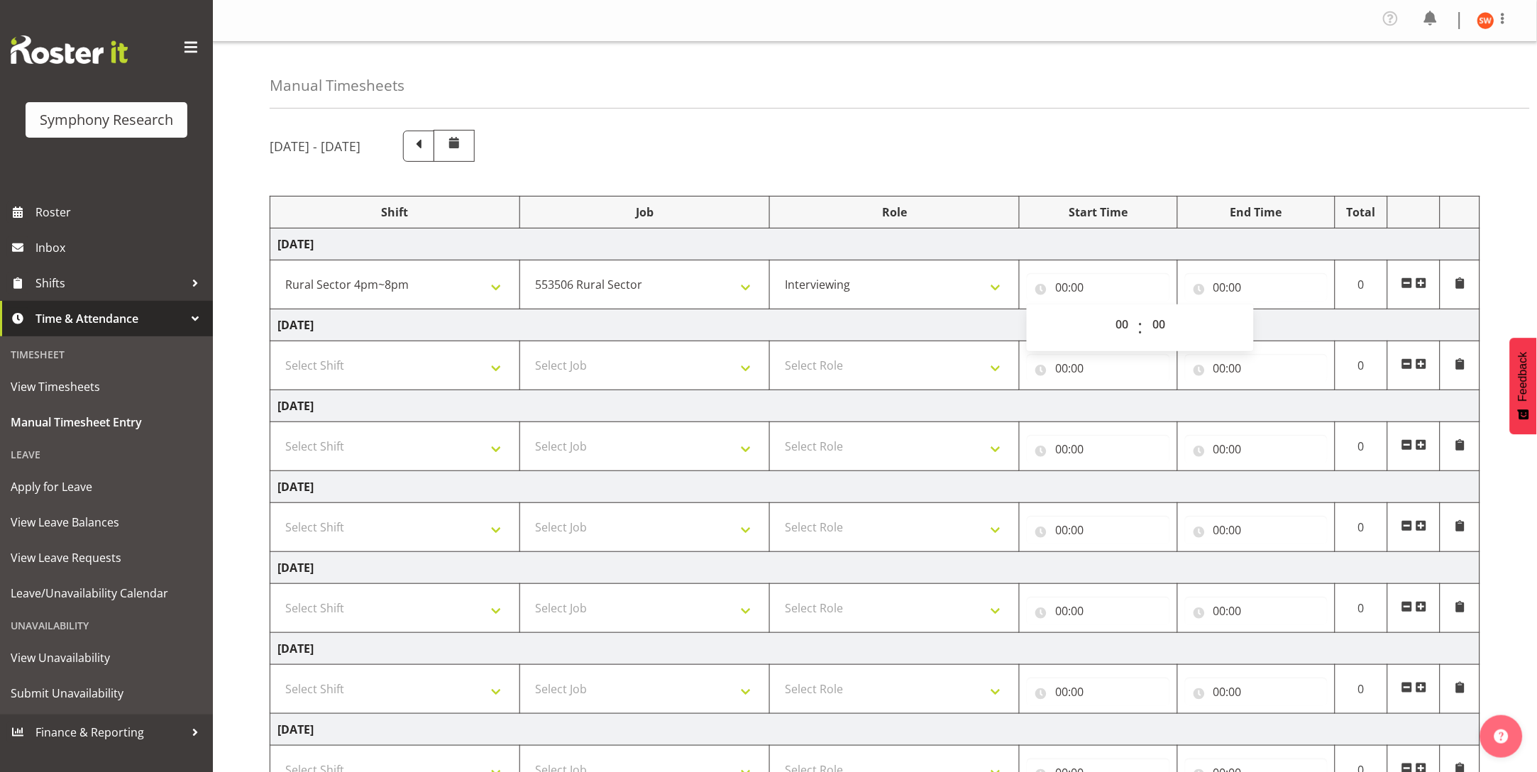  What do you see at coordinates (69, 50) in the screenshot?
I see `img: Rosterit website logo` at bounding box center [69, 50].